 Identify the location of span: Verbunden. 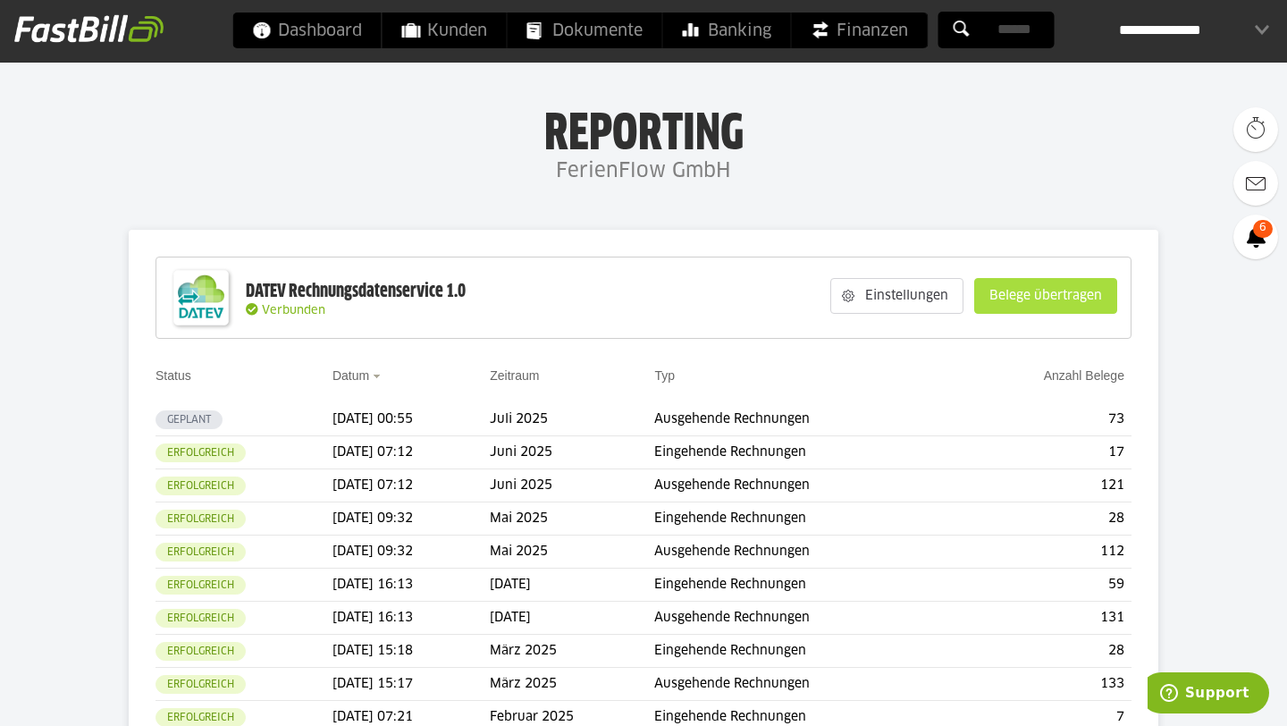
(293, 310).